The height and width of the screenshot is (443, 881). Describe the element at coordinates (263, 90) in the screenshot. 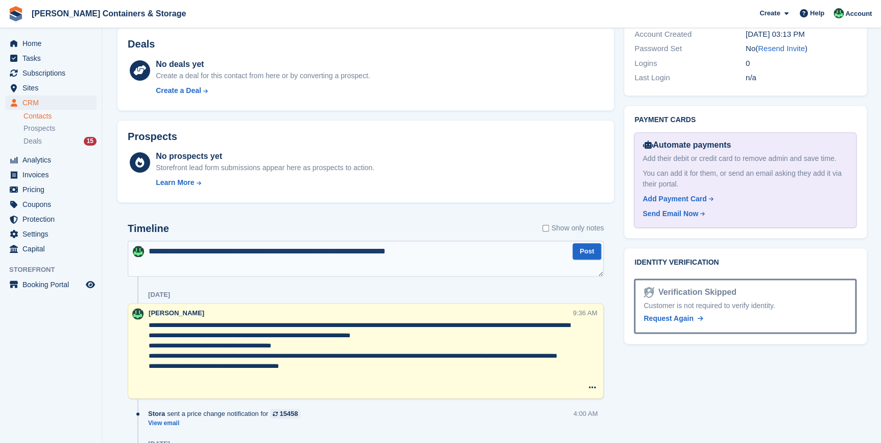

I see `a: Create a Deal` at that location.